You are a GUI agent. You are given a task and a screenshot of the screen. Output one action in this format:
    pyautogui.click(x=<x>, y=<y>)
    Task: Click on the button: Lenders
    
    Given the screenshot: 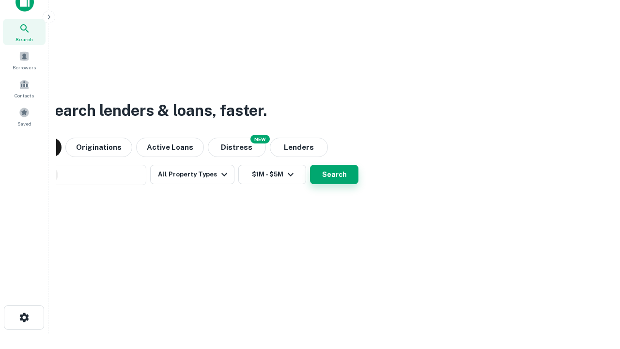 What is the action you would take?
    pyautogui.click(x=299, y=147)
    